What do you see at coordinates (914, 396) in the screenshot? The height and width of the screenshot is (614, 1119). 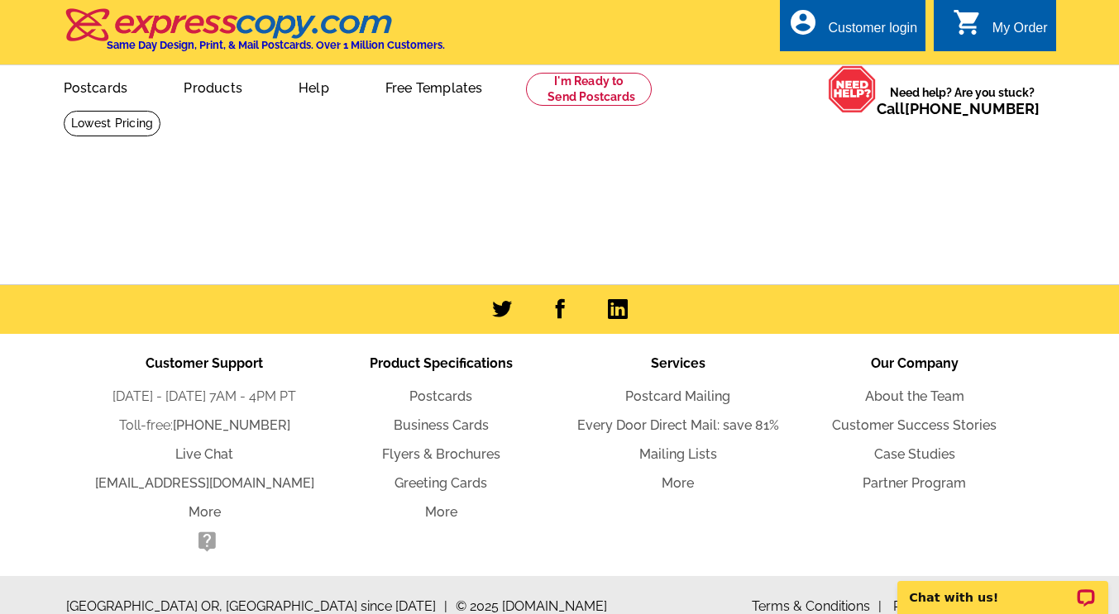 I see `a: About the Team` at bounding box center [914, 396].